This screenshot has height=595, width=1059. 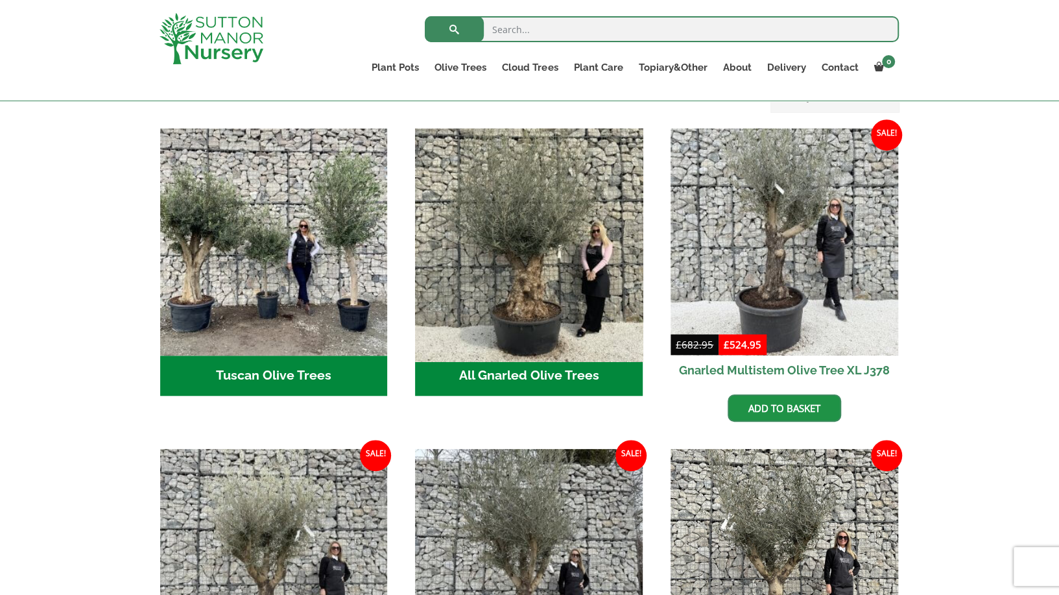 I want to click on a: Olive Trees, so click(x=461, y=67).